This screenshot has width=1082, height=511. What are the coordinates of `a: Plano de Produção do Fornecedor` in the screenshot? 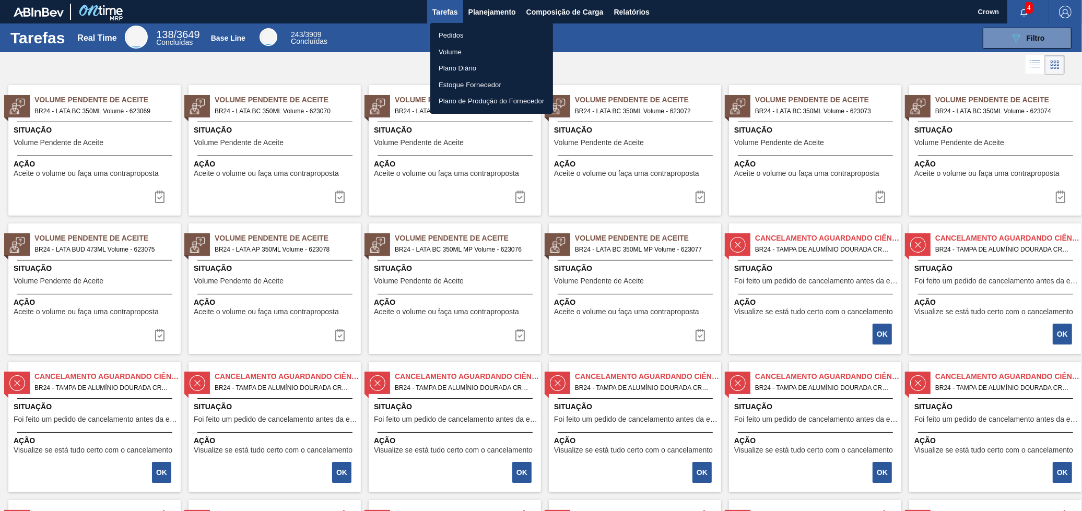 It's located at (492, 101).